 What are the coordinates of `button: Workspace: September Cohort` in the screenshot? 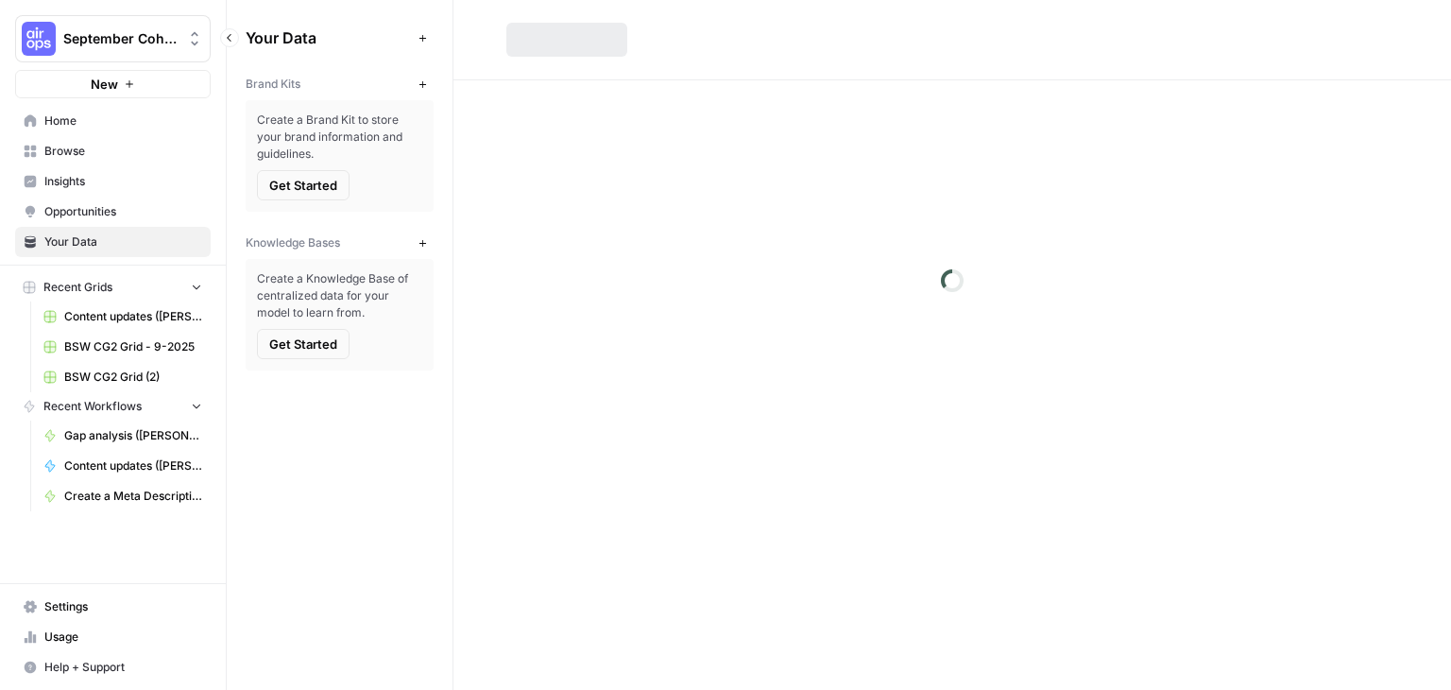 It's located at (112, 39).